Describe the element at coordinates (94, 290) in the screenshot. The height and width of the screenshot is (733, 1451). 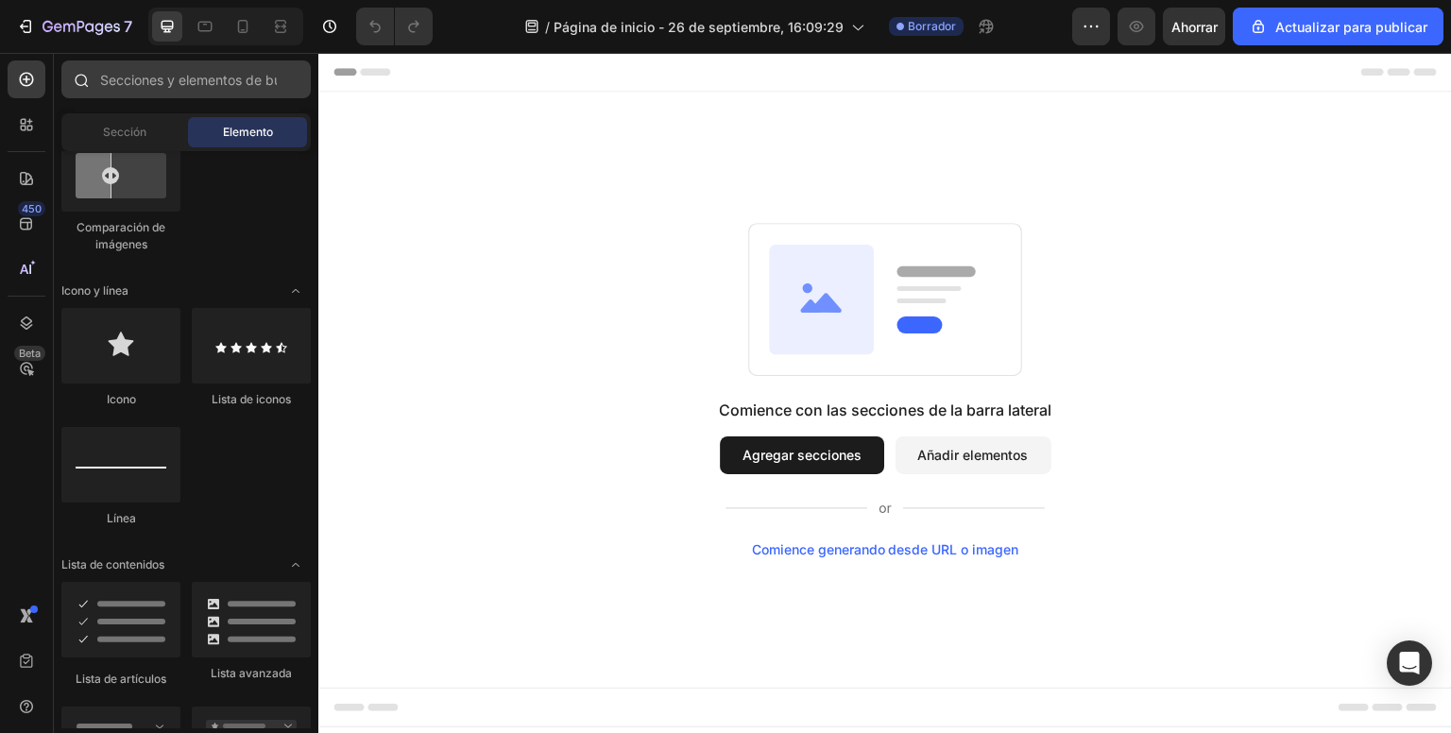
I see `font: Icono y línea` at that location.